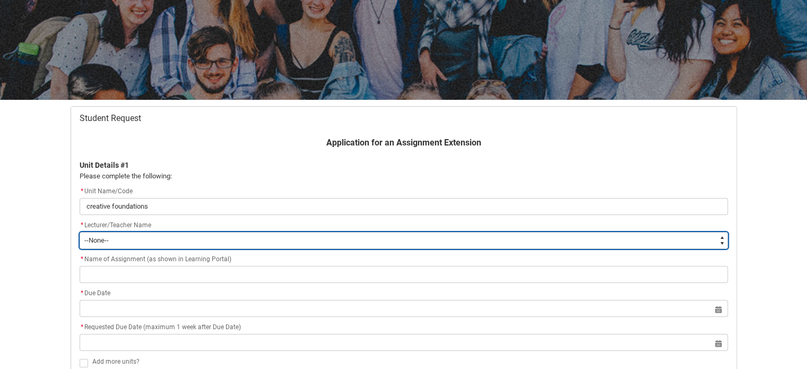 The height and width of the screenshot is (369, 807). I want to click on span: Student Request, so click(110, 118).